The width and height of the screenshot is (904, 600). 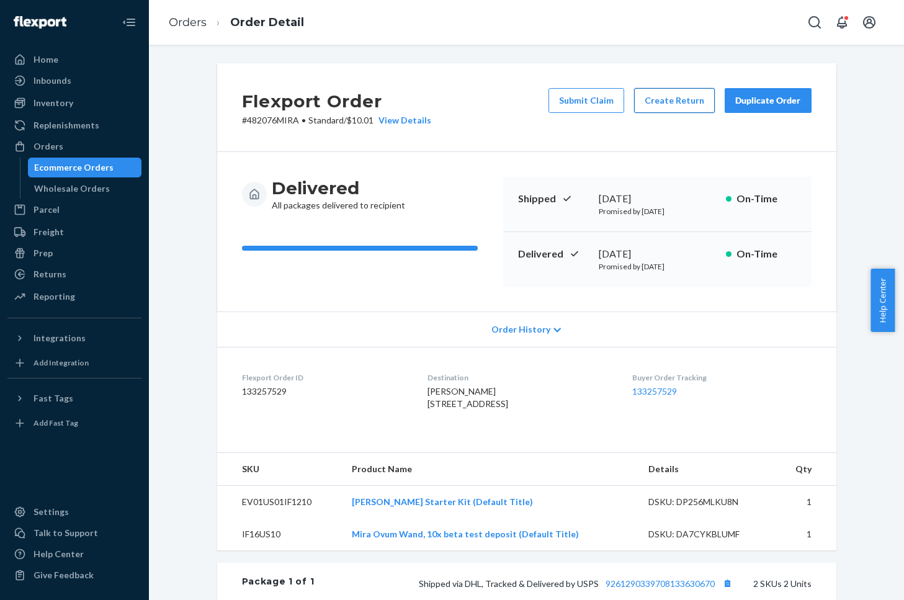 I want to click on a: 9261290339708133630670, so click(x=660, y=584).